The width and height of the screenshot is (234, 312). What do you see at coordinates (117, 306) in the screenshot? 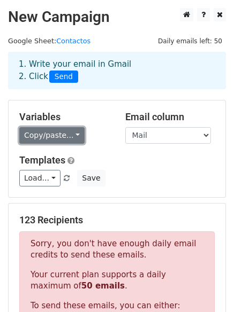
I see `p: To send these emails, you can either:` at bounding box center [117, 306].